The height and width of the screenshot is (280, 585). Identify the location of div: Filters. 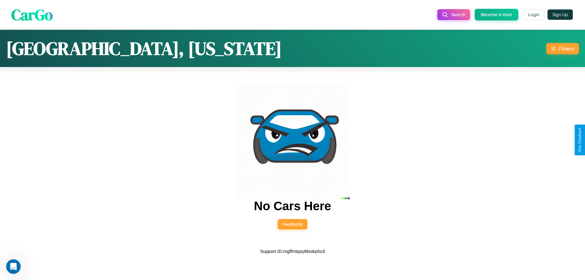
(566, 48).